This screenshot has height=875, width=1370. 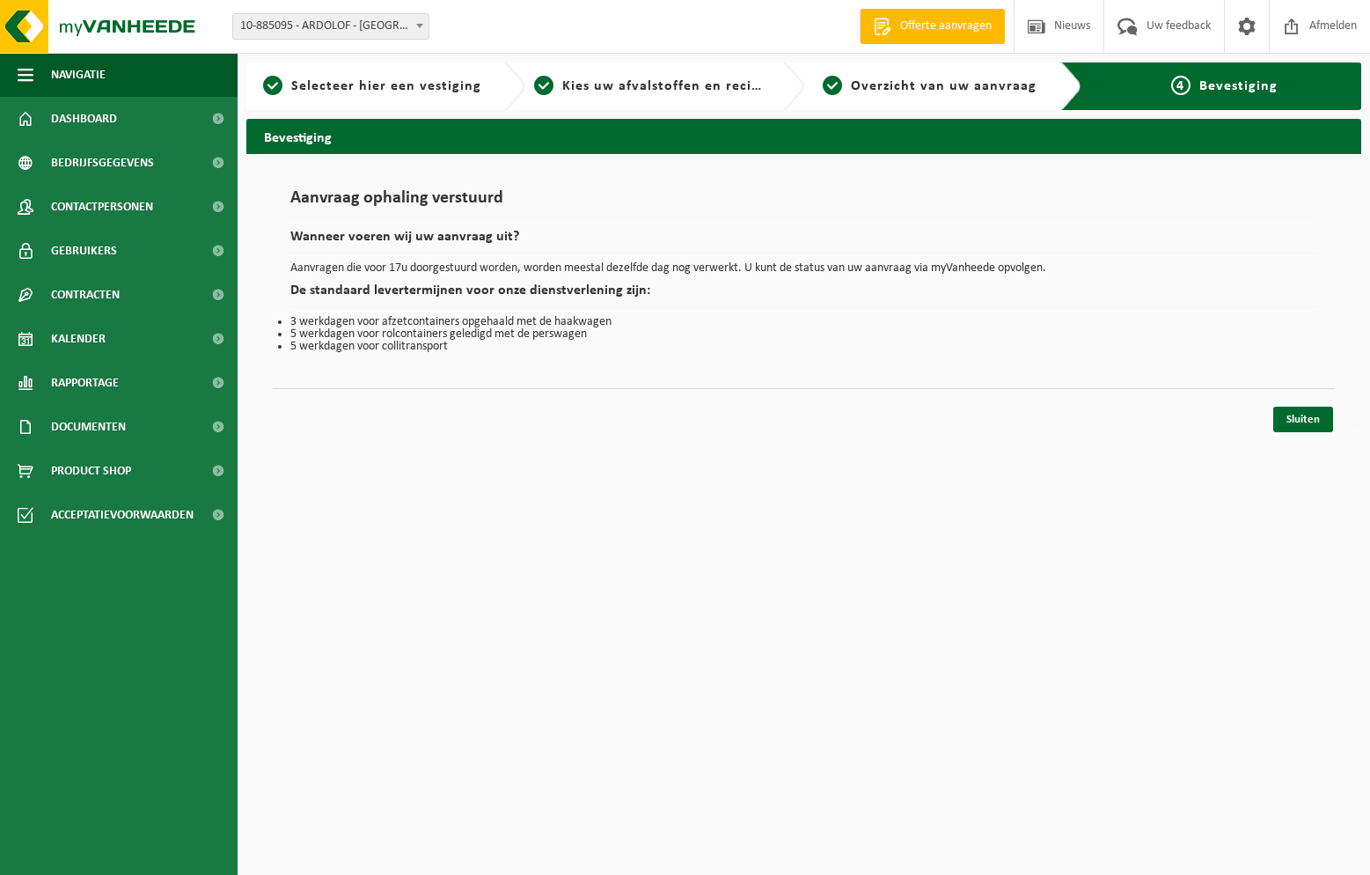 I want to click on span: Offerte aanvragen, so click(x=946, y=26).